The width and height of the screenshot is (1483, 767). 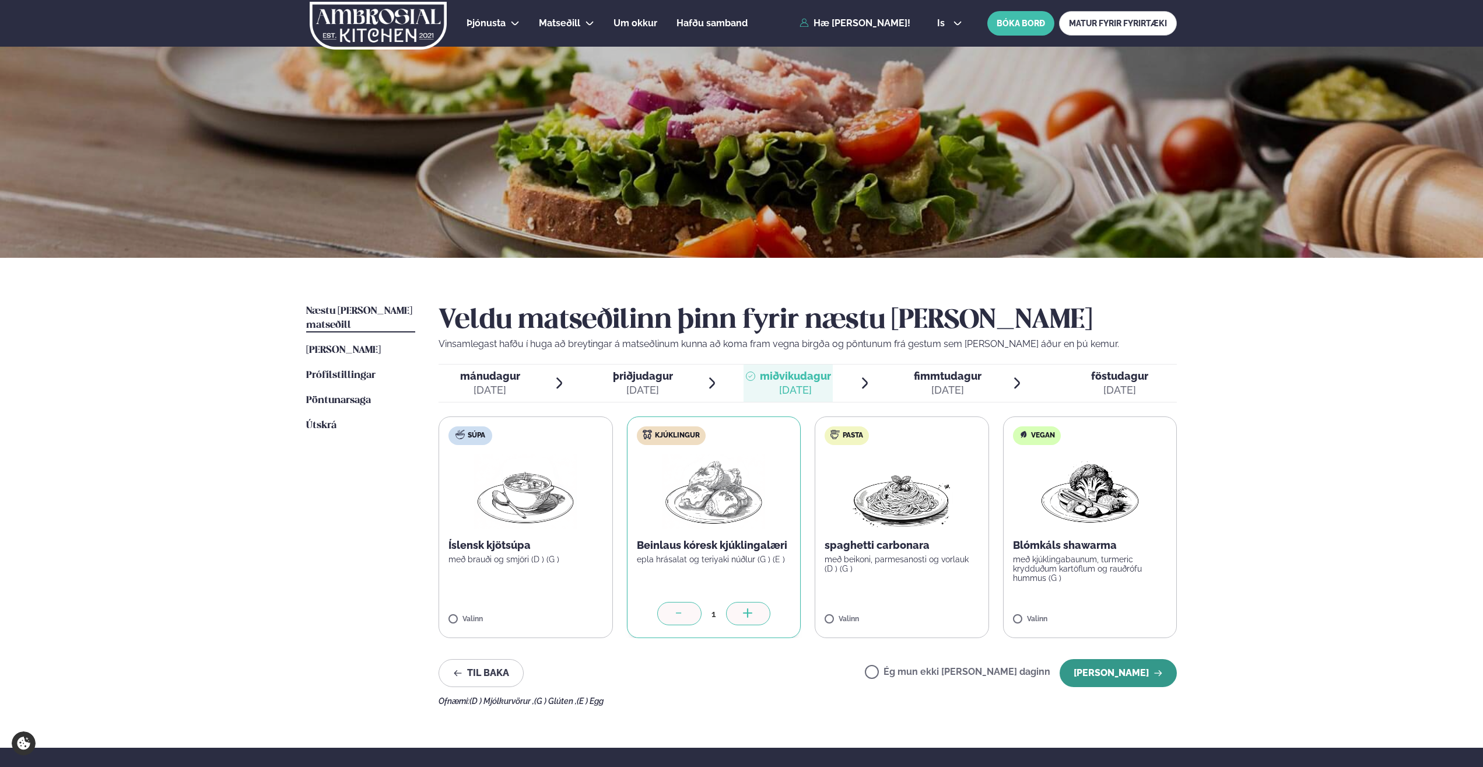 What do you see at coordinates (23, 743) in the screenshot?
I see `a: Cookie settings` at bounding box center [23, 743].